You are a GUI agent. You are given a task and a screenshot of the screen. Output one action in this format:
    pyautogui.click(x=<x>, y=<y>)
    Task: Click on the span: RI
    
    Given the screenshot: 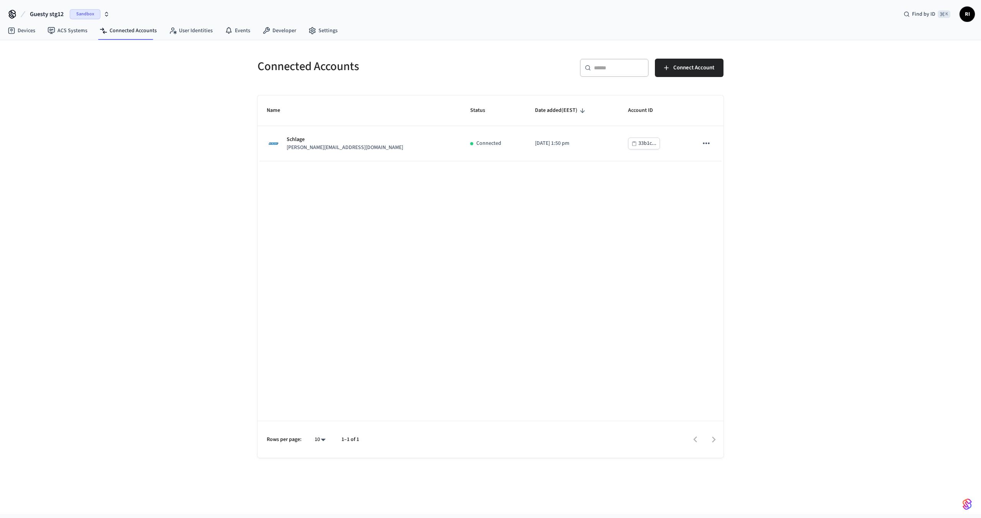 What is the action you would take?
    pyautogui.click(x=967, y=14)
    